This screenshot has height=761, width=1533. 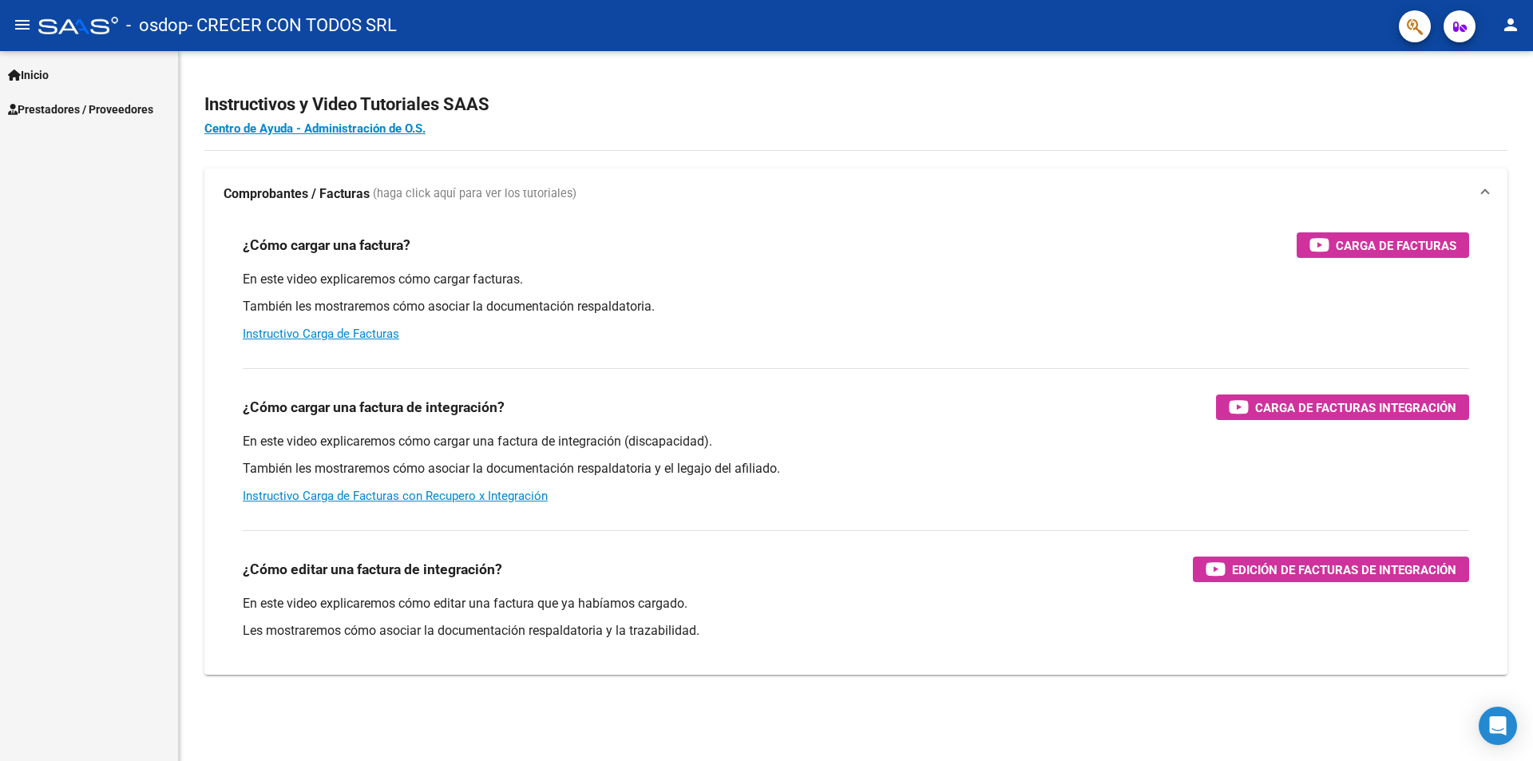 What do you see at coordinates (326, 245) in the screenshot?
I see `h3: ¿Cómo cargar una factura?` at bounding box center [326, 245].